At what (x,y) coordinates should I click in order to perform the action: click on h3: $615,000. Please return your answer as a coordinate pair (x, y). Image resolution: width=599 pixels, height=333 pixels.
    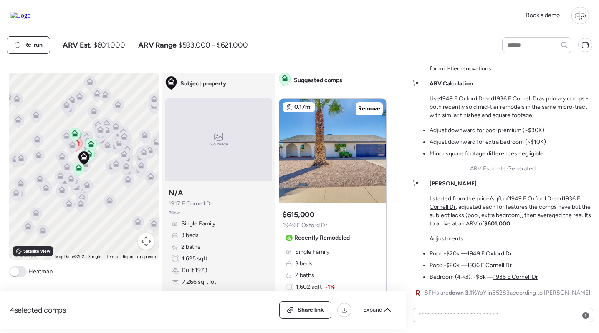
    Looking at the image, I should click on (298, 215).